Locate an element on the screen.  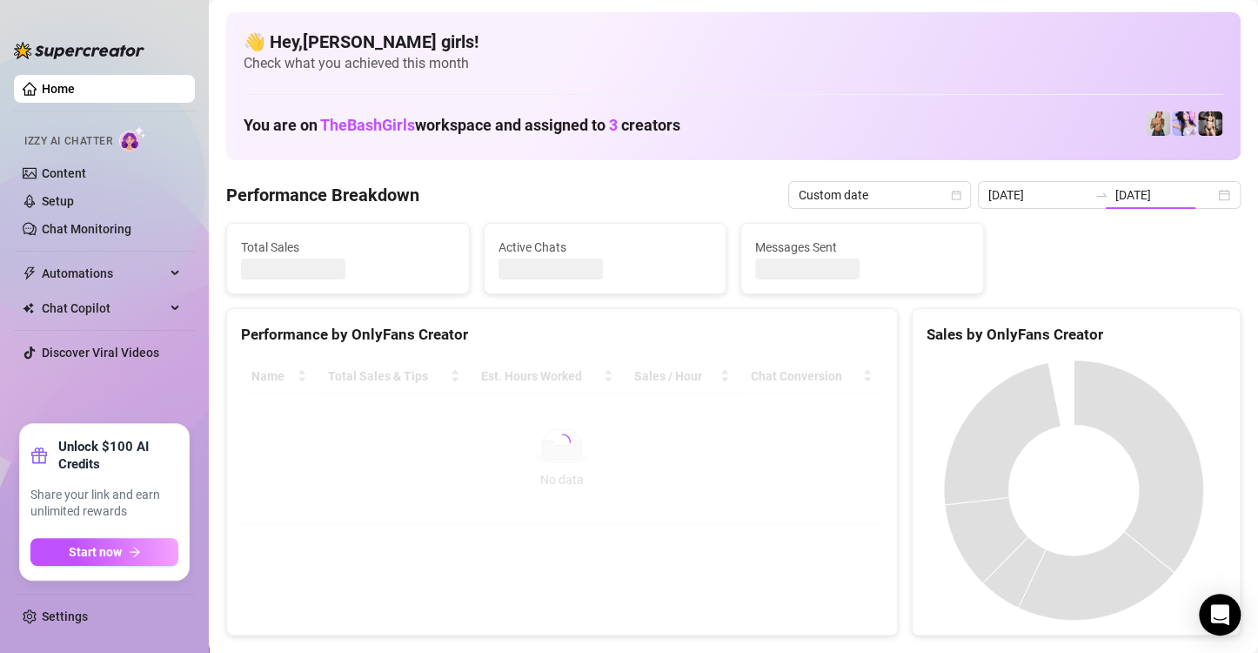
span: arrow-right is located at coordinates (135, 552).